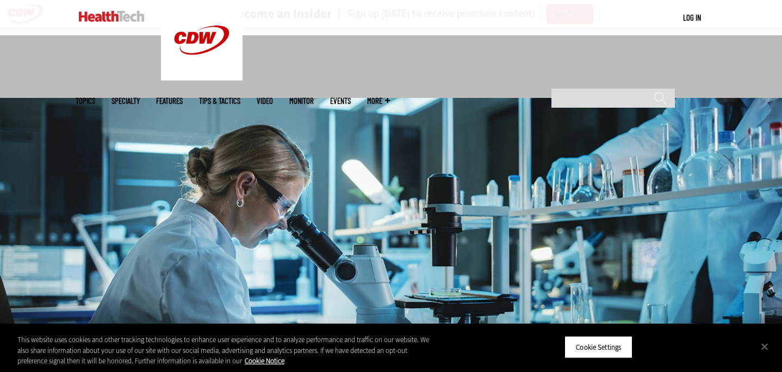  I want to click on span: Specialty, so click(126, 101).